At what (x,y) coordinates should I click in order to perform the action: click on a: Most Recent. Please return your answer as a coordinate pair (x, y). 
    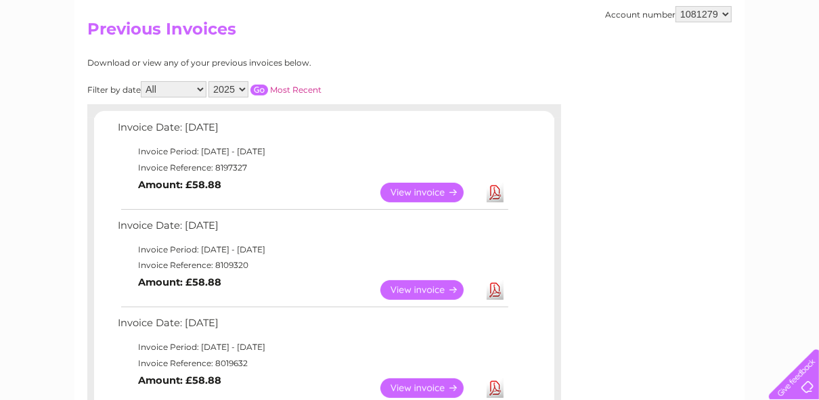
    Looking at the image, I should click on (296, 89).